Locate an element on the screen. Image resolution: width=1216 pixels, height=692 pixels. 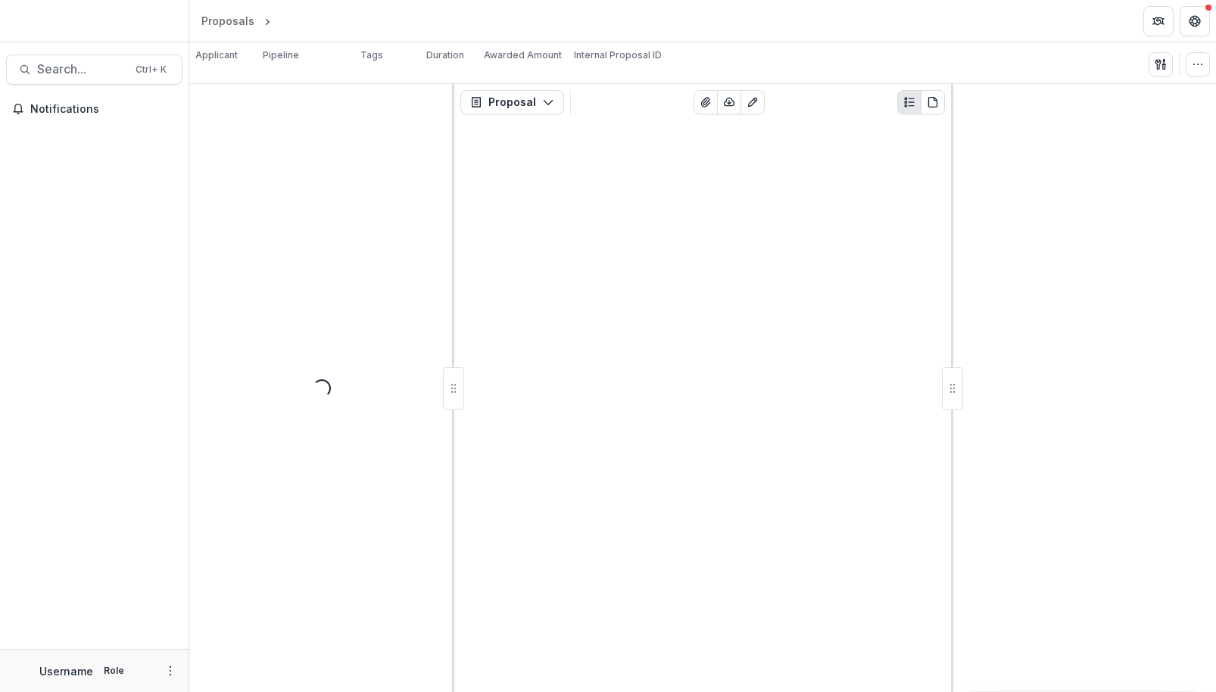
button: Plaintext view is located at coordinates (909, 102).